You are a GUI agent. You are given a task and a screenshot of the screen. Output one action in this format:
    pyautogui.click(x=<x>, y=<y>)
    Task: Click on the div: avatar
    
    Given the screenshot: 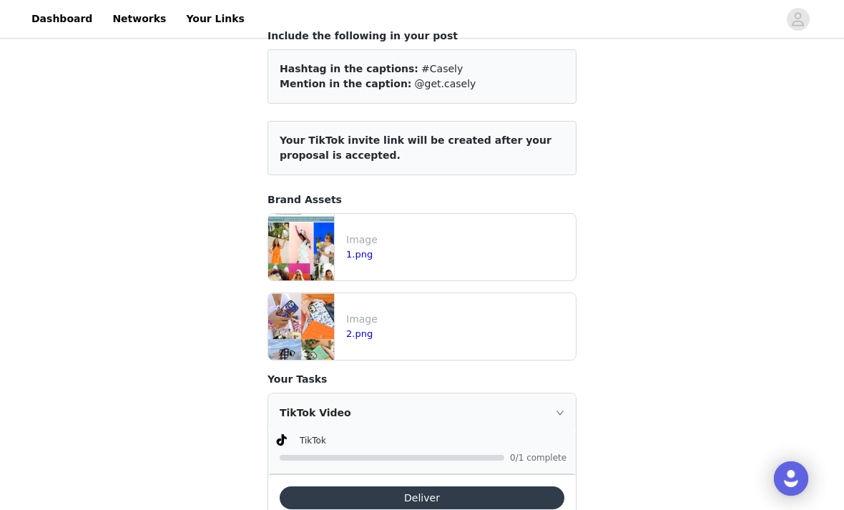 What is the action you would take?
    pyautogui.click(x=798, y=19)
    